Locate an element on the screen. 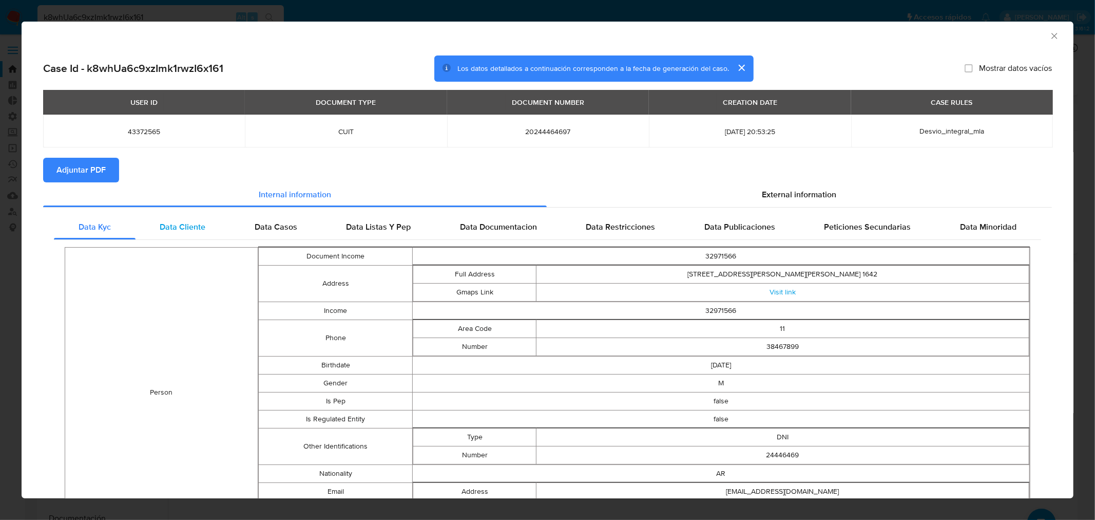 This screenshot has height=520, width=1095. td: DNI is located at coordinates (783, 436).